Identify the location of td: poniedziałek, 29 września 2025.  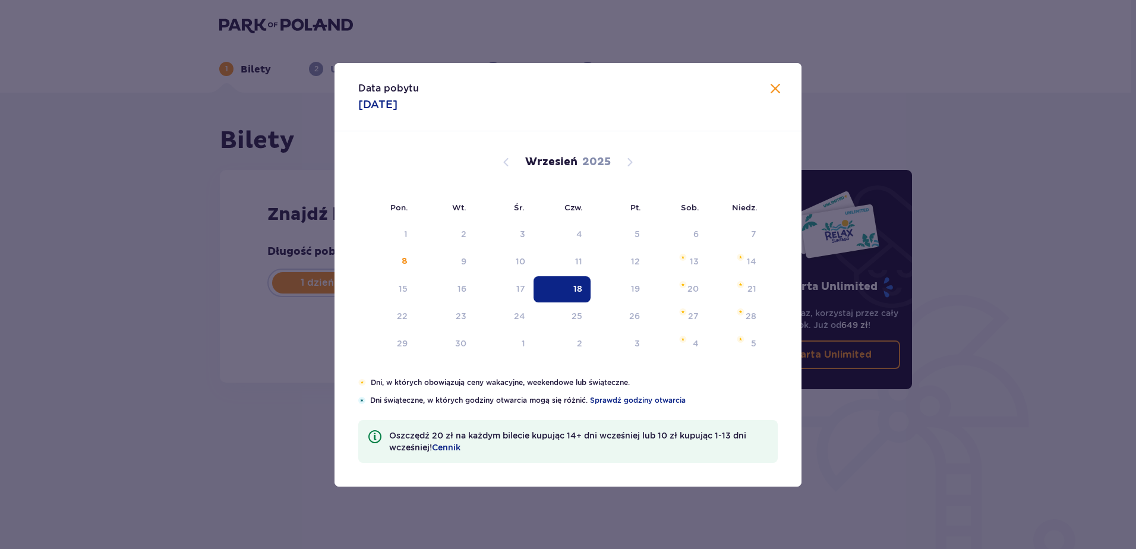
(387, 344).